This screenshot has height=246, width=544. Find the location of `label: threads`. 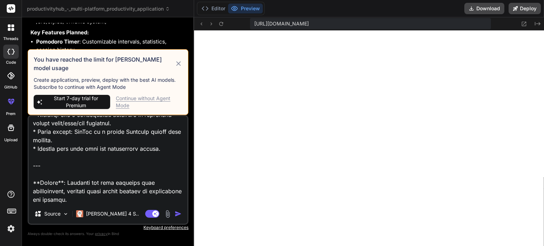

label: threads is located at coordinates (11, 39).